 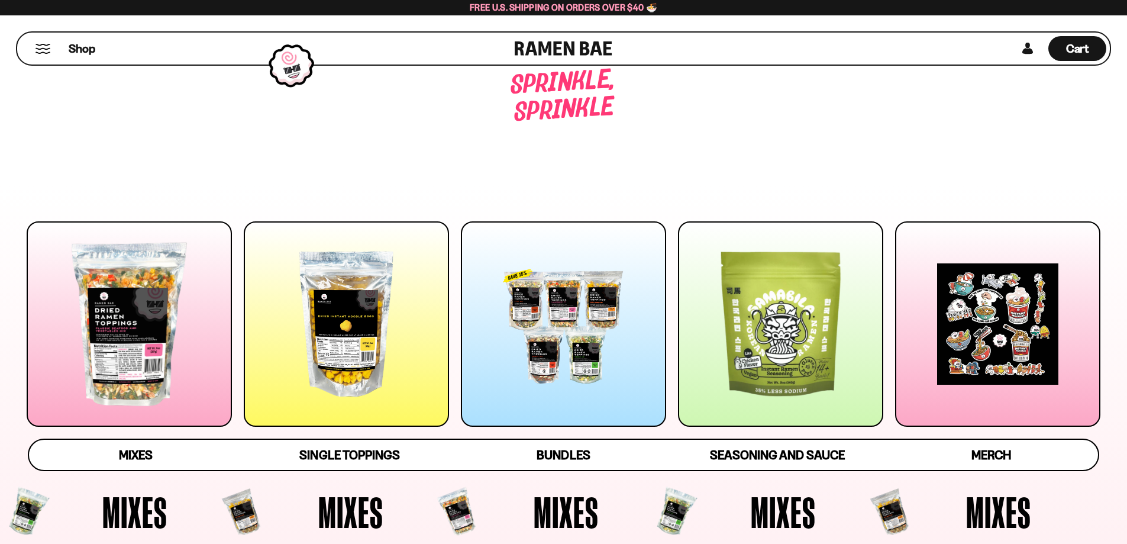 What do you see at coordinates (991, 455) in the screenshot?
I see `a: Merch` at bounding box center [991, 455].